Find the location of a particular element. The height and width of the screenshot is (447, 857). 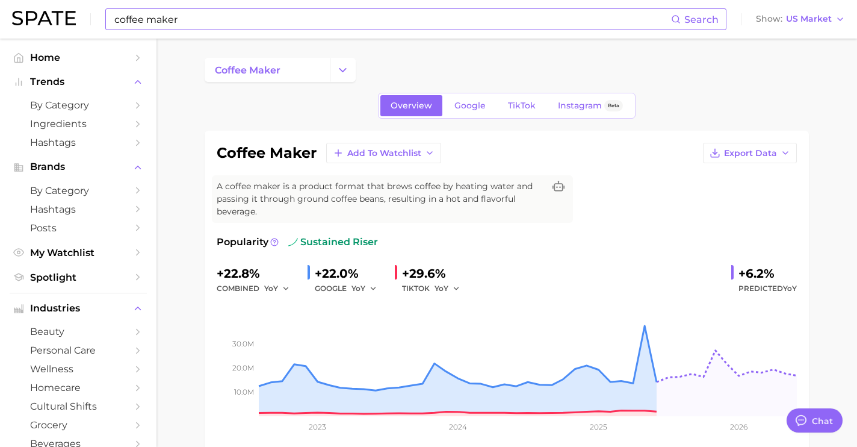

span: Spotlight is located at coordinates (78, 277).